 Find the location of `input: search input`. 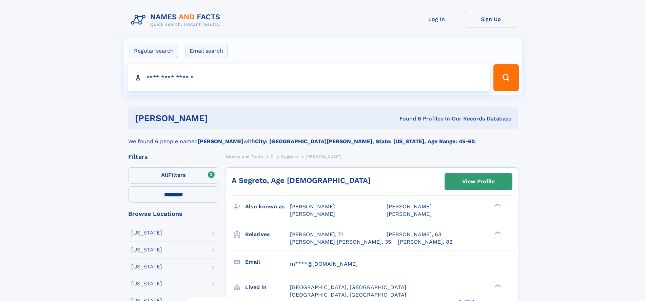

input: search input is located at coordinates (309, 78).